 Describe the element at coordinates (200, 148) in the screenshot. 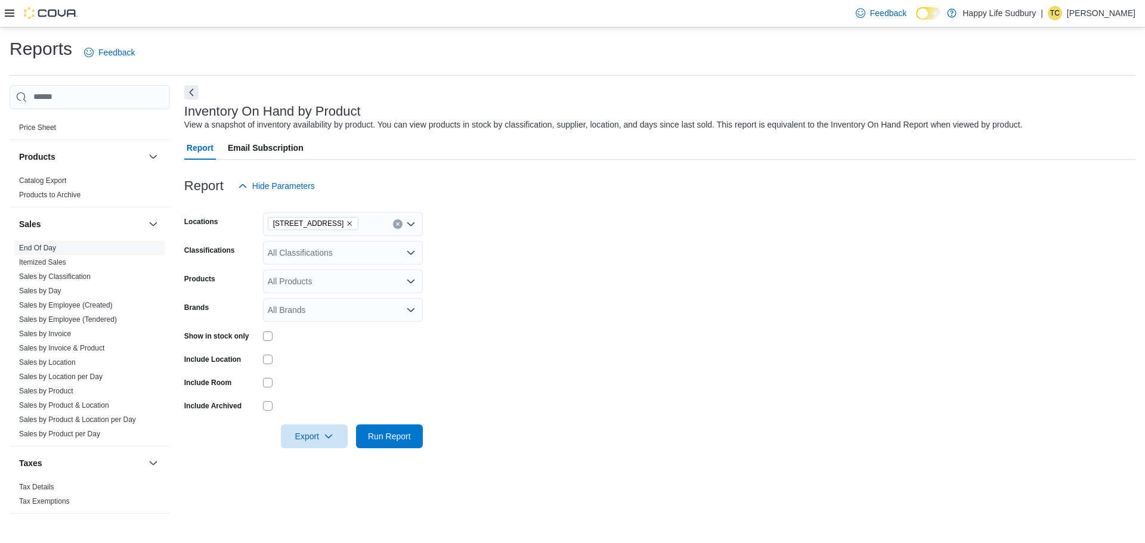

I see `span: Report` at that location.